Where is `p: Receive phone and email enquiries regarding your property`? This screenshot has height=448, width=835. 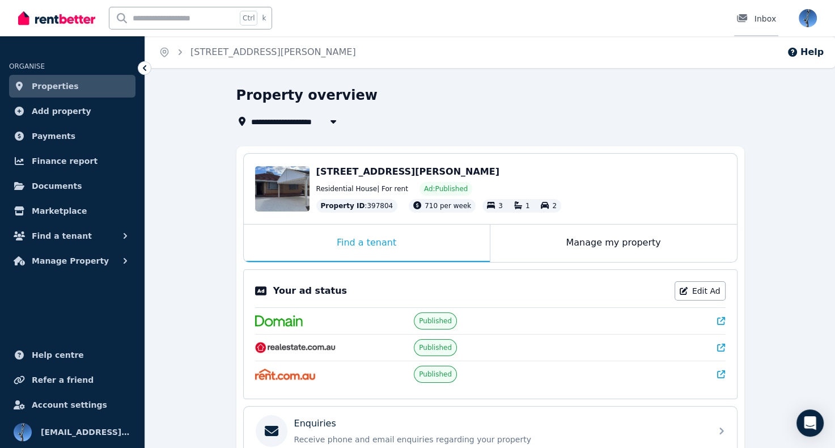
p: Receive phone and email enquiries regarding your property is located at coordinates (499, 439).